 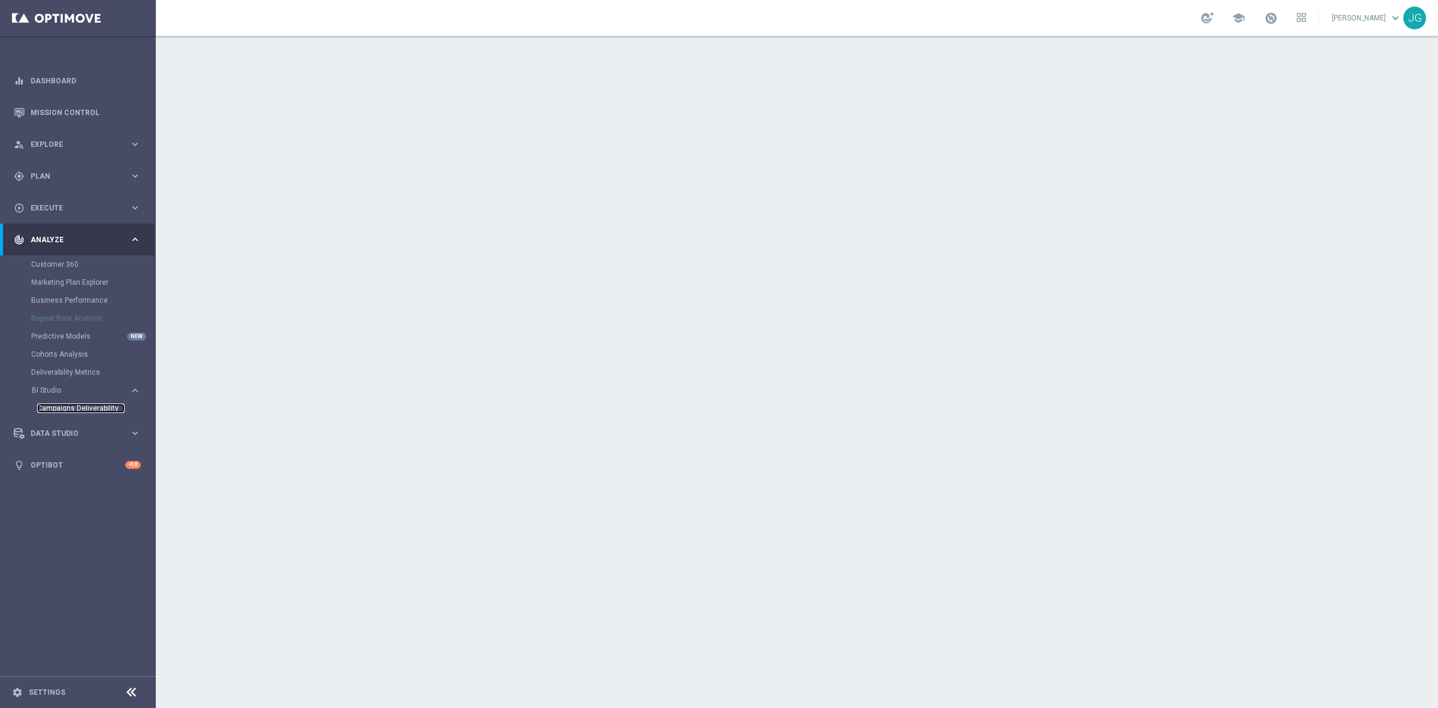 I want to click on button: BI Studio keyboard_arrow_right, so click(x=86, y=390).